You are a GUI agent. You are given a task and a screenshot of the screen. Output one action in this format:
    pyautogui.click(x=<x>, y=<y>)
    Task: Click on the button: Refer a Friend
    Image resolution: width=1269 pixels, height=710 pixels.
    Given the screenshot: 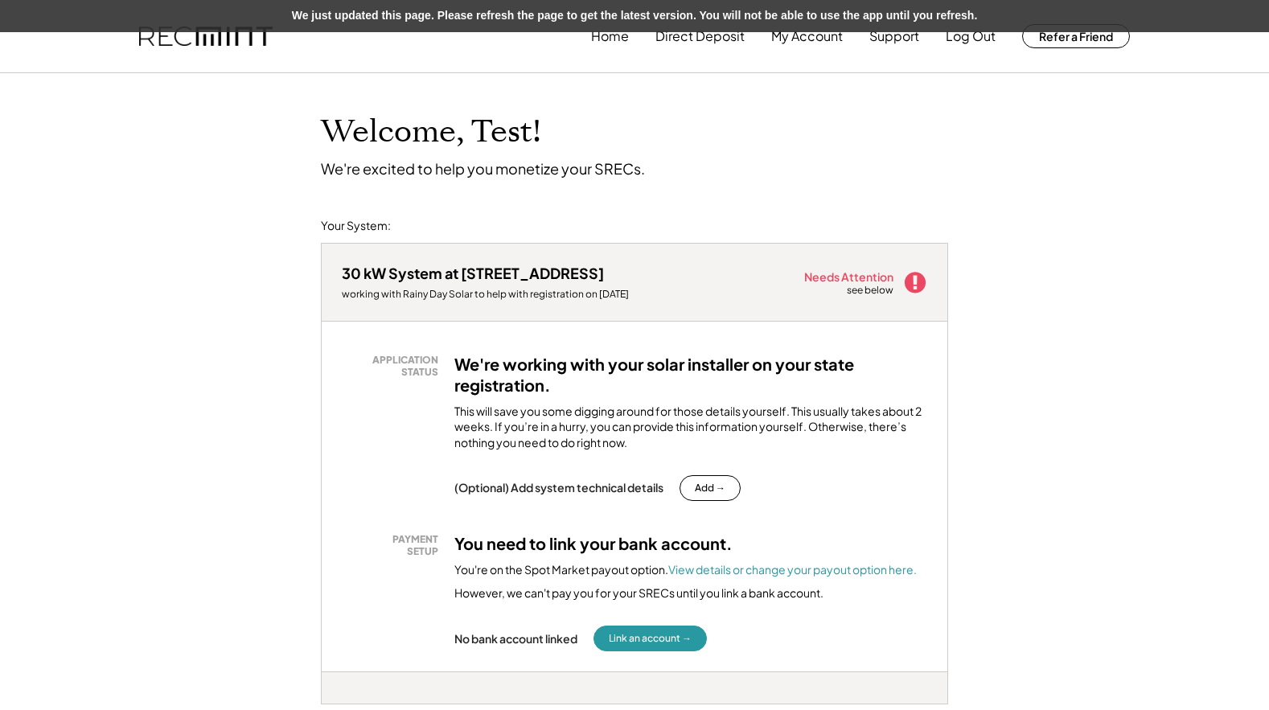 What is the action you would take?
    pyautogui.click(x=1076, y=36)
    